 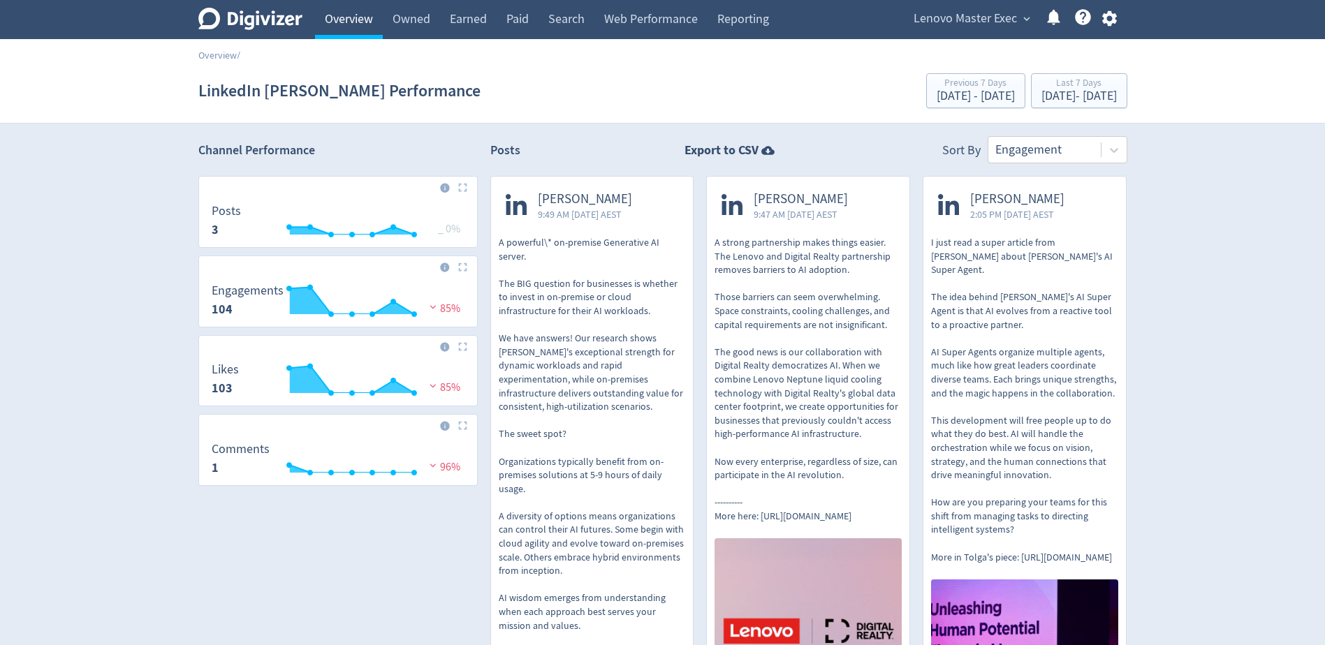 What do you see at coordinates (338, 381) in the screenshot?
I see `svg: Likes 103` at bounding box center [338, 381].